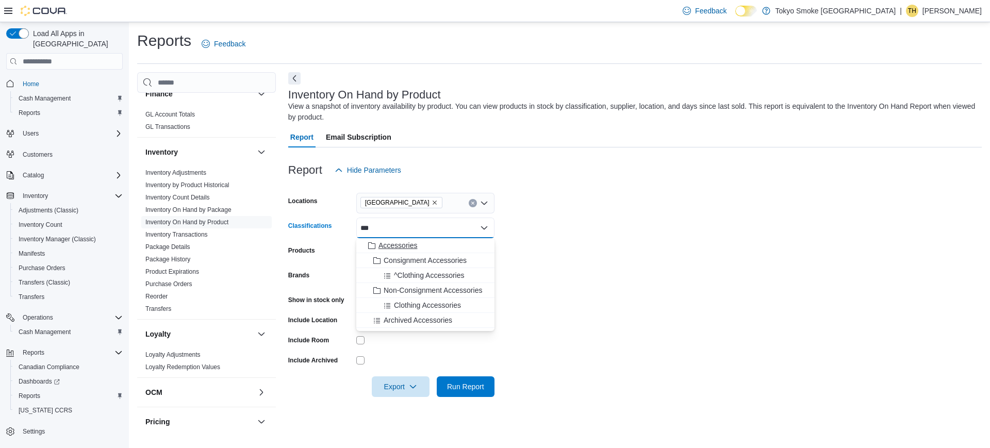 The width and height of the screenshot is (990, 448). What do you see at coordinates (49, 367) in the screenshot?
I see `span: Canadian Compliance` at bounding box center [49, 367].